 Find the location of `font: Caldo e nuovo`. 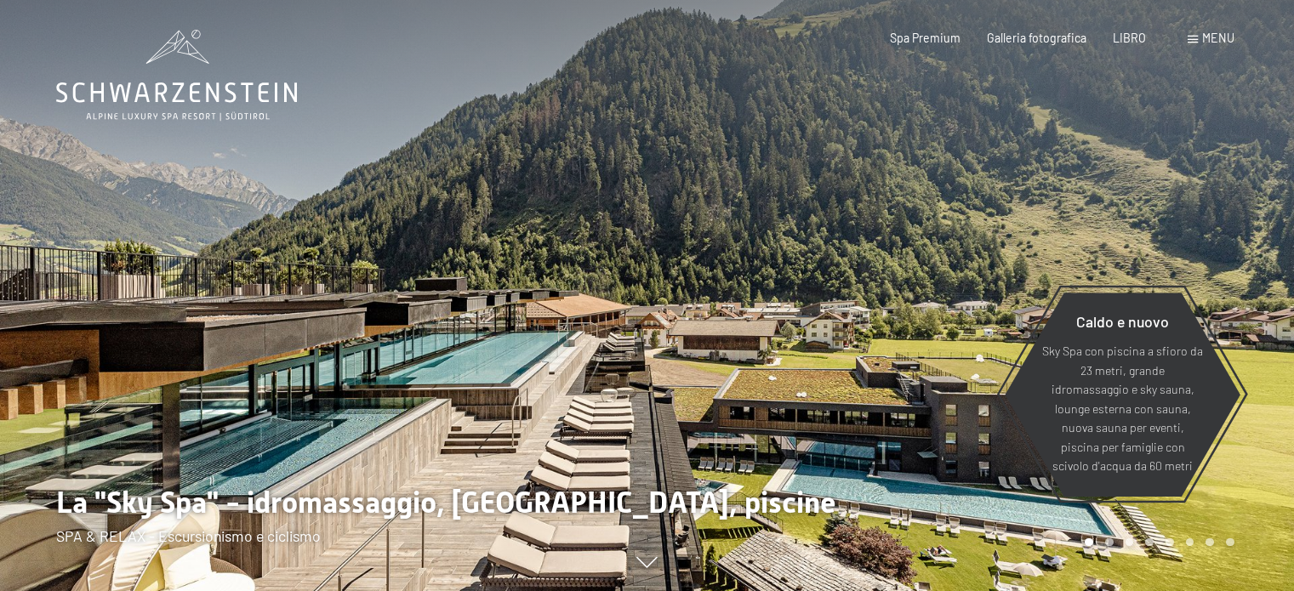

font: Caldo e nuovo is located at coordinates (1122, 322).